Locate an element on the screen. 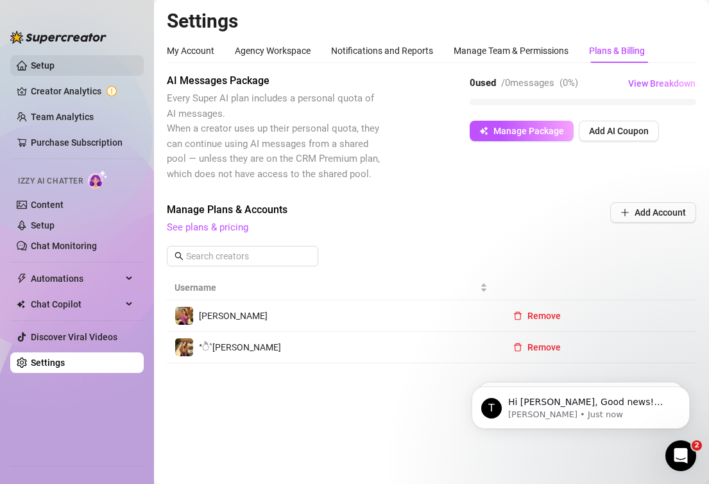  img: logo-BBDzfeDw.svg is located at coordinates (58, 37).